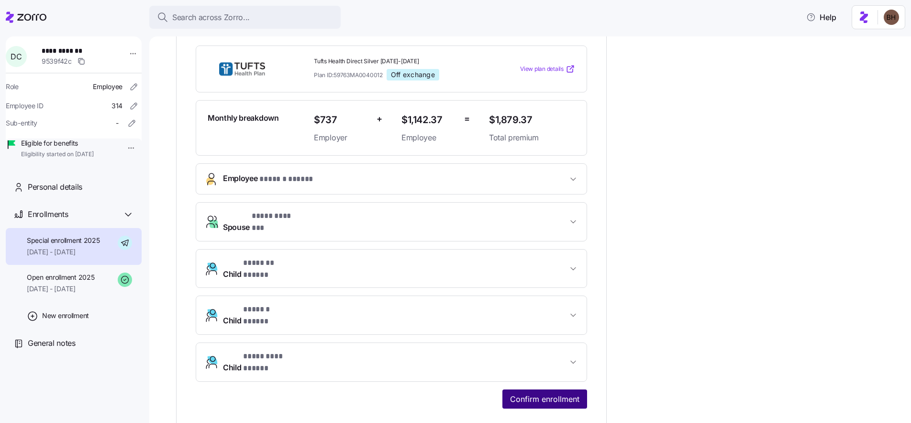  I want to click on span: Total premium, so click(532, 137).